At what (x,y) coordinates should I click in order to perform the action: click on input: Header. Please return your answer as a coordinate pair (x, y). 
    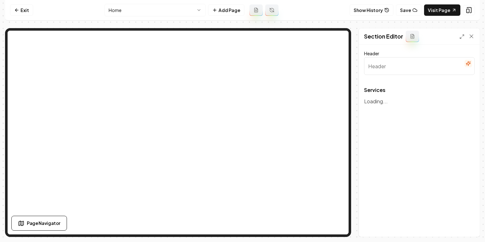
    Looking at the image, I should click on (419, 66).